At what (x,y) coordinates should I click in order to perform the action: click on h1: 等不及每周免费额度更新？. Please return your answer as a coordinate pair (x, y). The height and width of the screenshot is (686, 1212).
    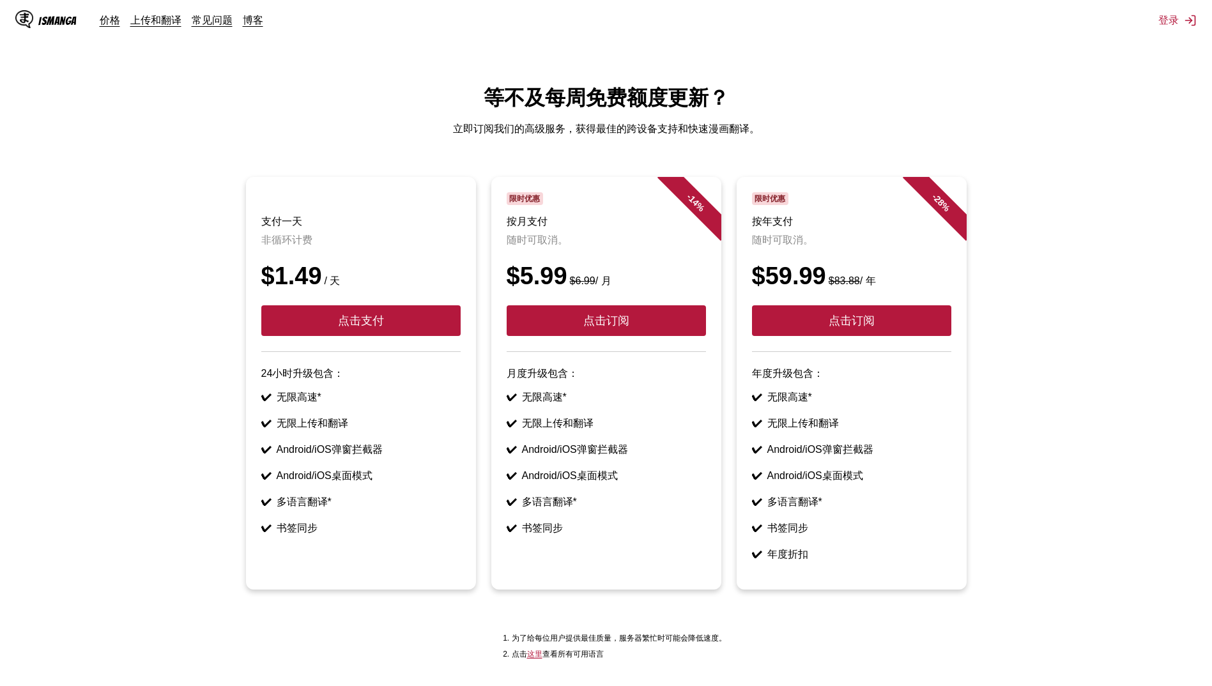
    Looking at the image, I should click on (605, 98).